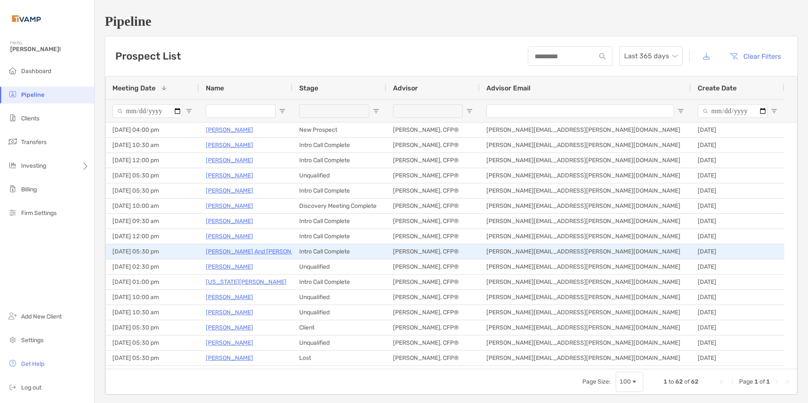  Describe the element at coordinates (762, 382) in the screenshot. I see `span: of` at that location.